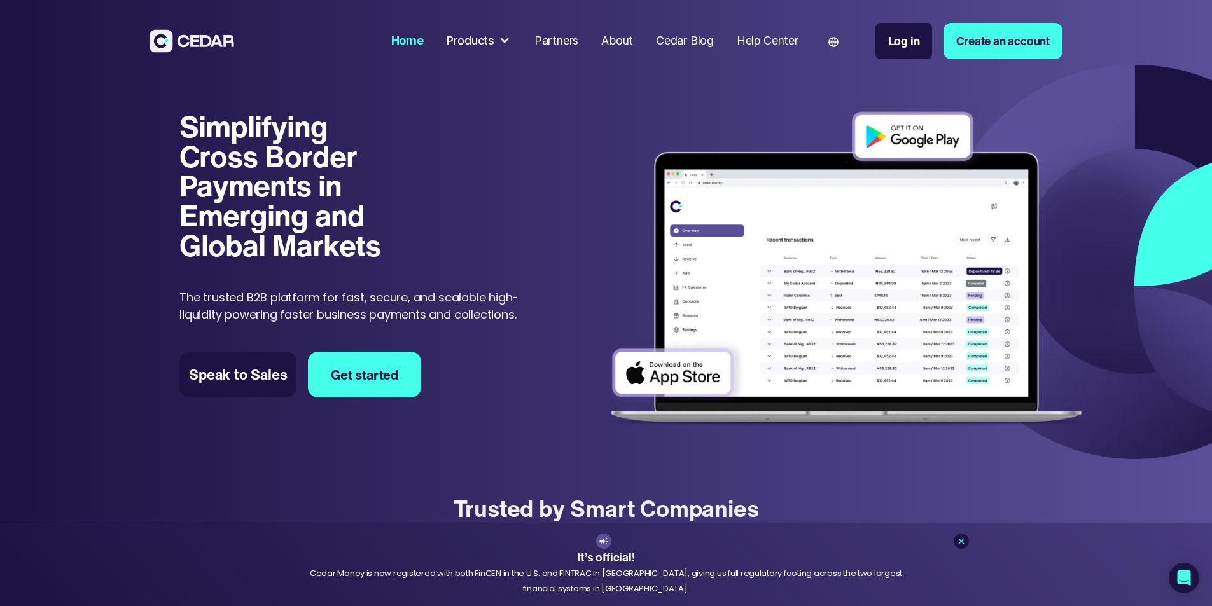 This screenshot has width=1212, height=606. Describe the element at coordinates (833, 42) in the screenshot. I see `img: world icon` at that location.